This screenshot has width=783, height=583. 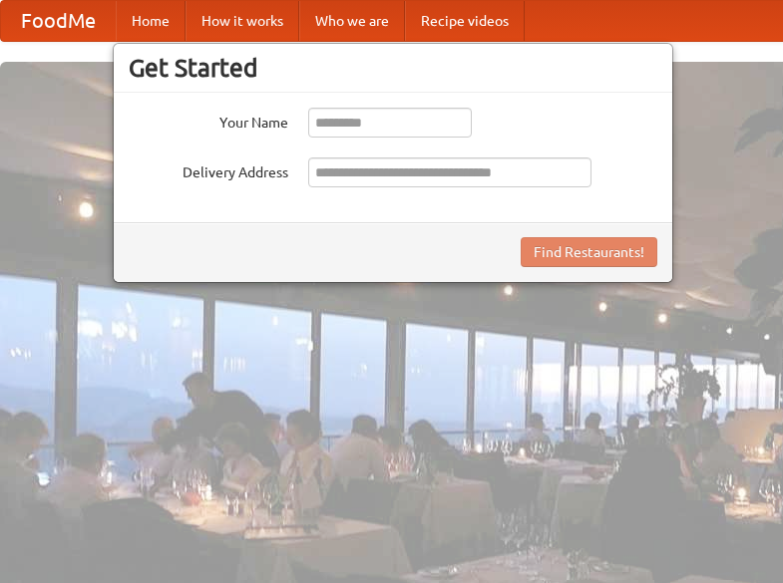 I want to click on a: Who we are, so click(x=352, y=21).